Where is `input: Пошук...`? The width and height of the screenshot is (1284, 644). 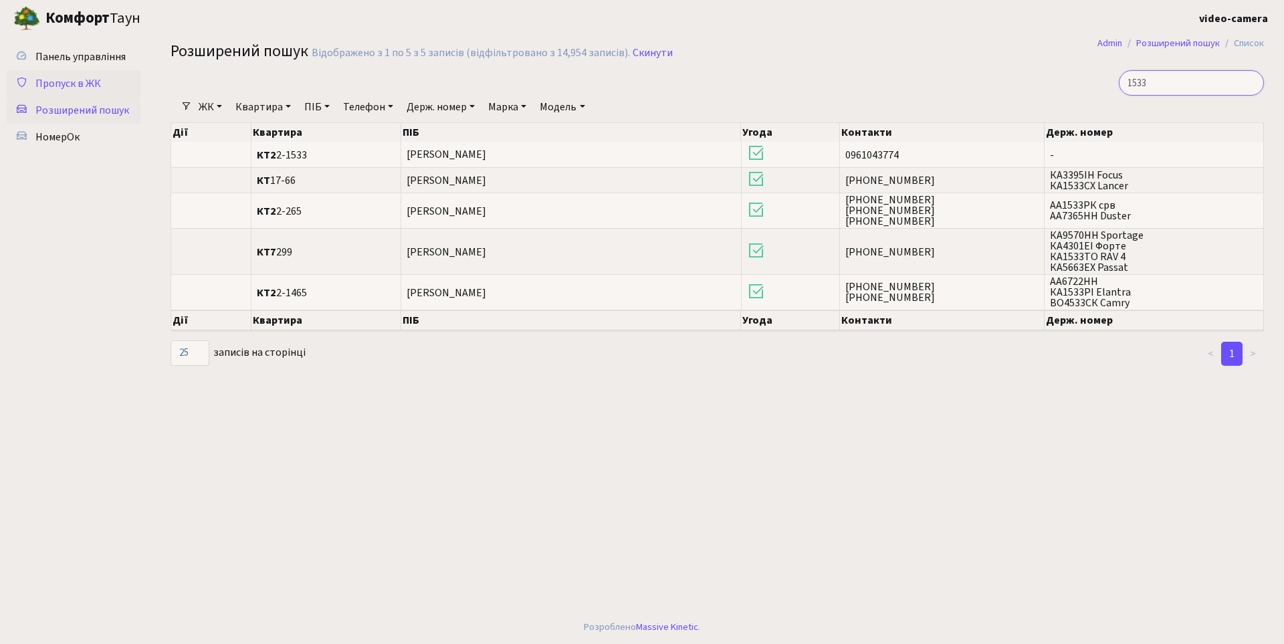
input: Пошук... is located at coordinates (1191, 83).